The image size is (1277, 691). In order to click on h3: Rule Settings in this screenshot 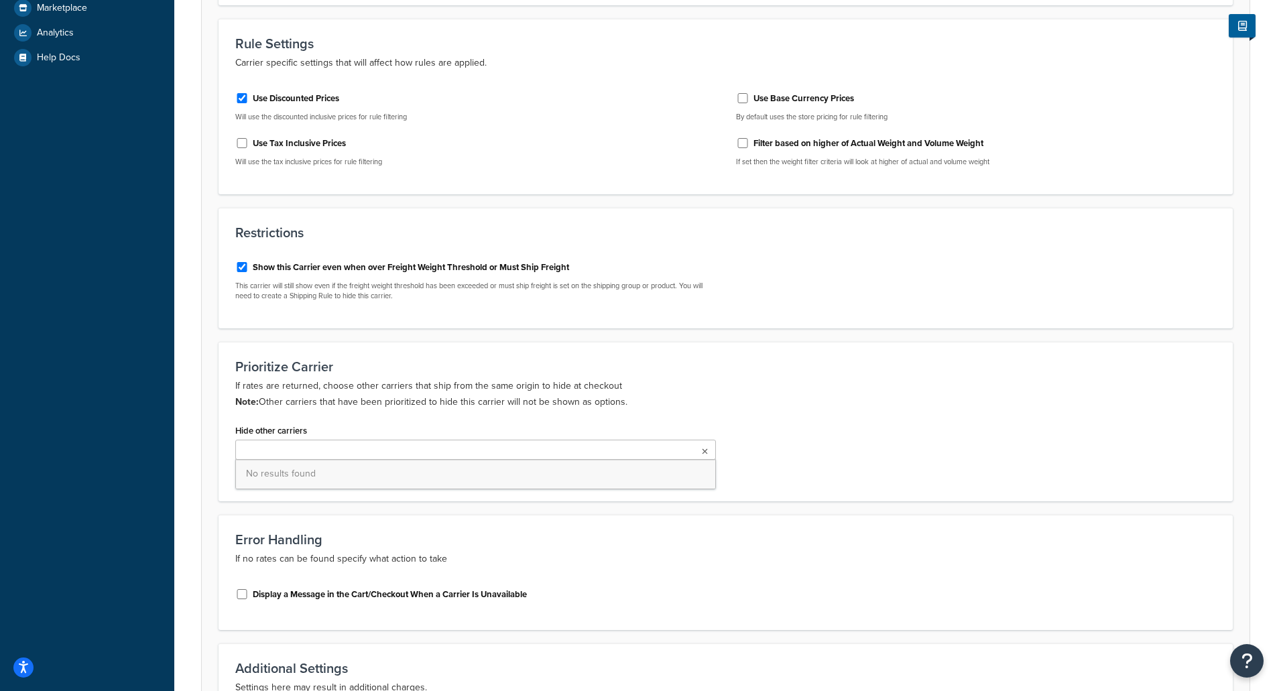, I will do `click(725, 44)`.